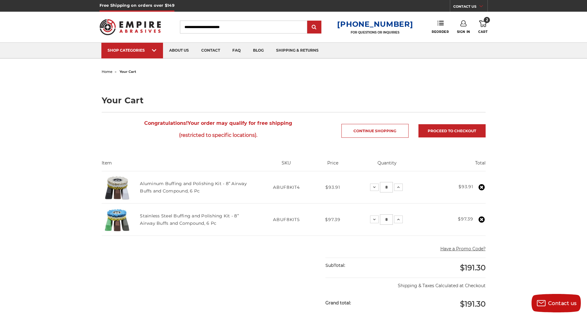  I want to click on span: Your order may qualify for free shipping, so click(218, 129).